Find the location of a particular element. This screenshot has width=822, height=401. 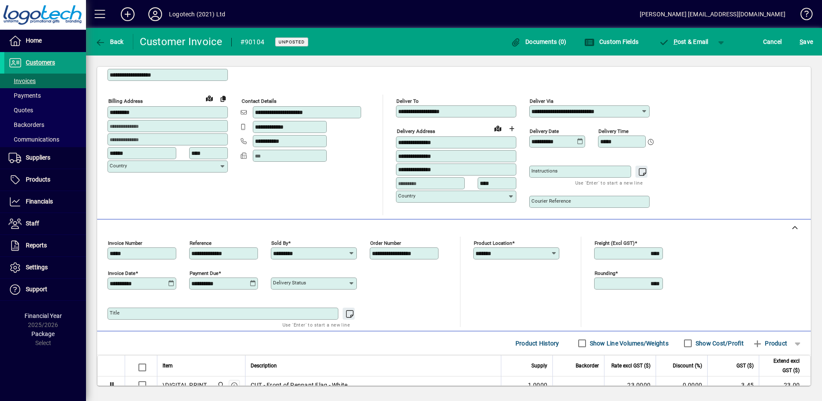

label: Show Cost/Profit is located at coordinates (719, 343).